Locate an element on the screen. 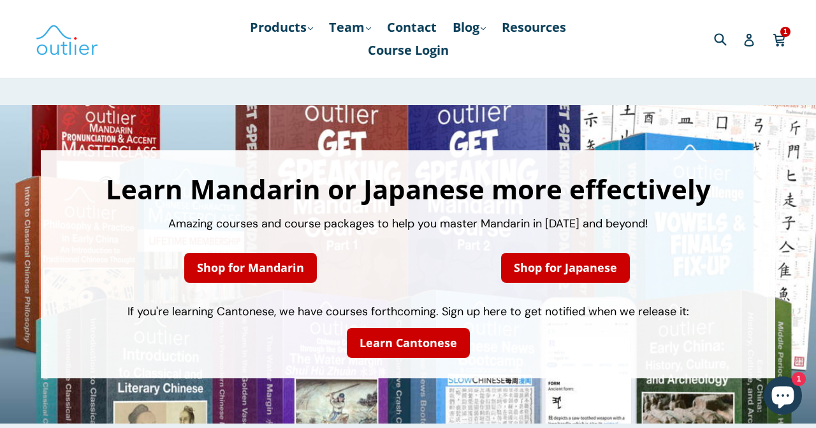  a: Contact is located at coordinates (412, 27).